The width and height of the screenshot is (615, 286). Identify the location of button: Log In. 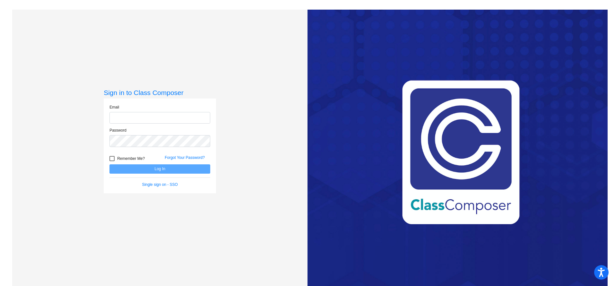
(160, 169).